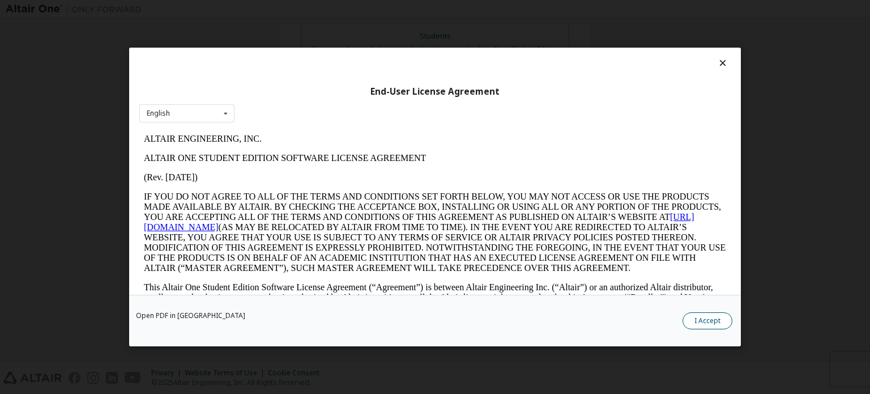 Image resolution: width=870 pixels, height=394 pixels. Describe the element at coordinates (296, 10) in the screenshot. I see `p: ALTAIR ENGINEERING, INC.` at that location.